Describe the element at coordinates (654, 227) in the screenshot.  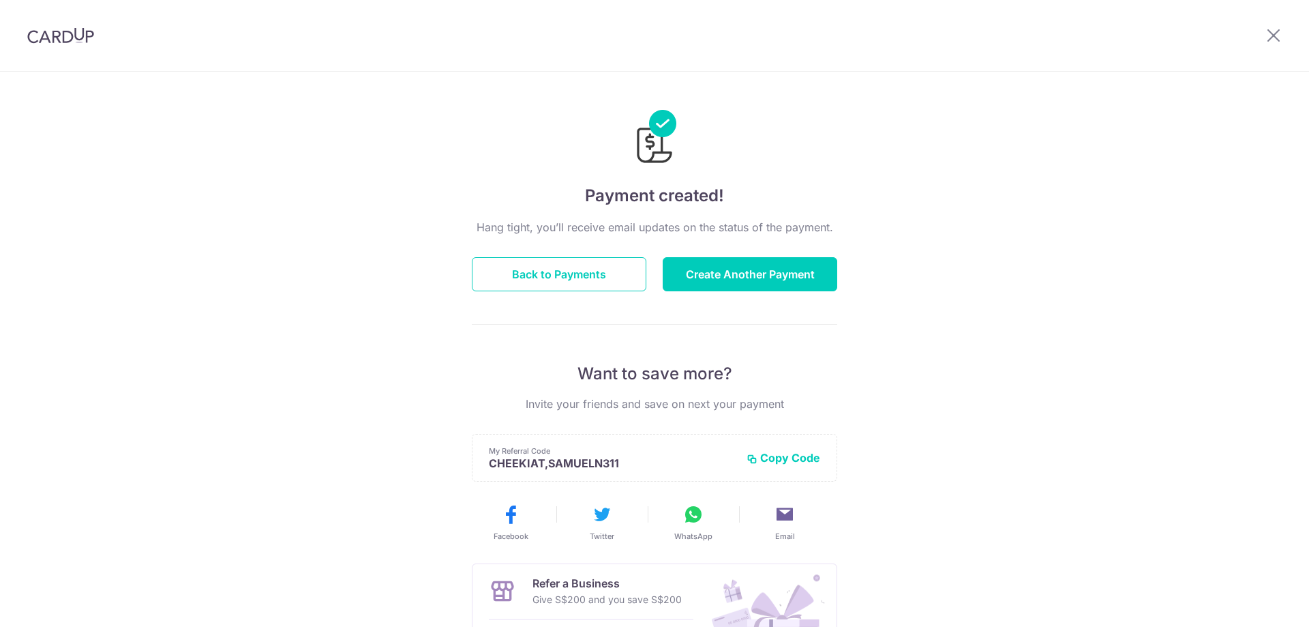
I see `p: Hang tight, you’ll receive email updates on the status of the payment.` at that location.